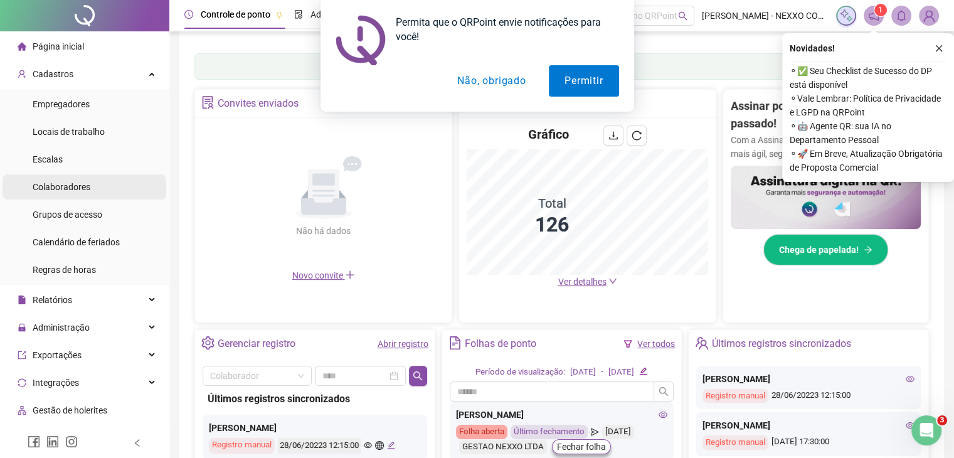  Describe the element at coordinates (868, 250) in the screenshot. I see `span: arrow-right` at that location.